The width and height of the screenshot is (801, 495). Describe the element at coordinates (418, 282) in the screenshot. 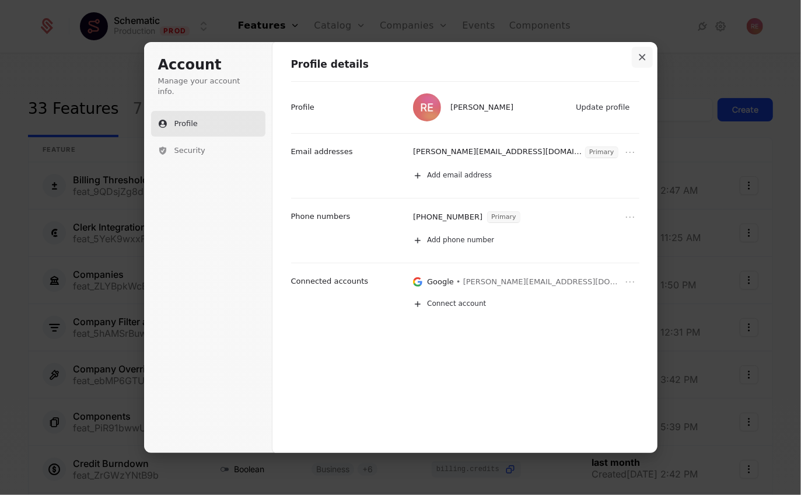

I see `img: Google` at that location.